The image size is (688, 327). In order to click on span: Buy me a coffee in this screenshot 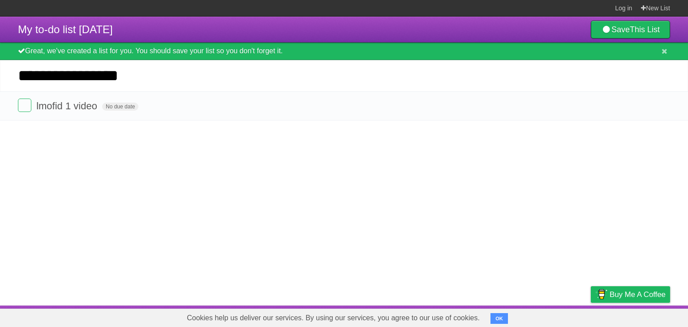, I will do `click(638, 294)`.